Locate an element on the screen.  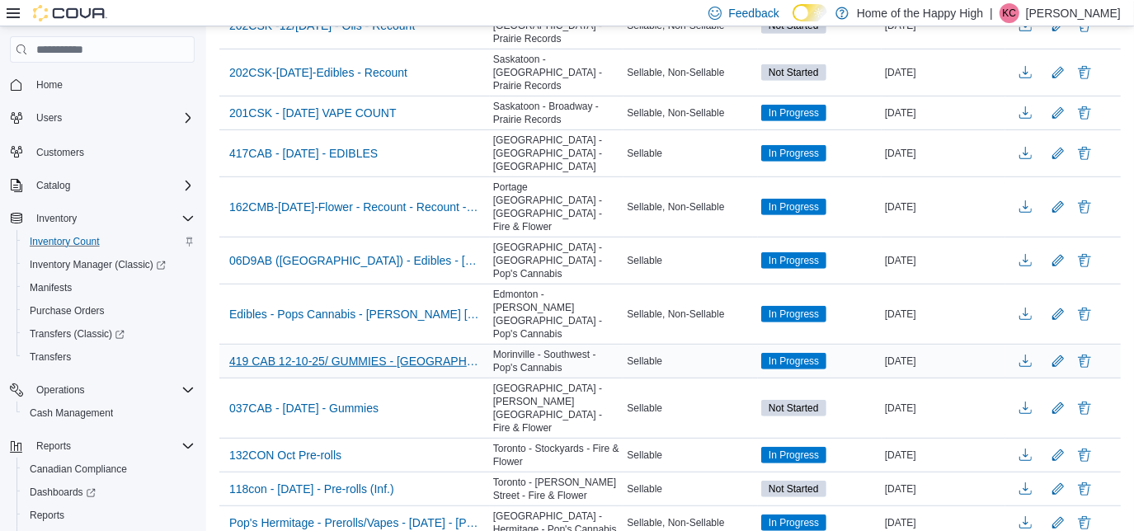
a: Reports is located at coordinates (47, 516).